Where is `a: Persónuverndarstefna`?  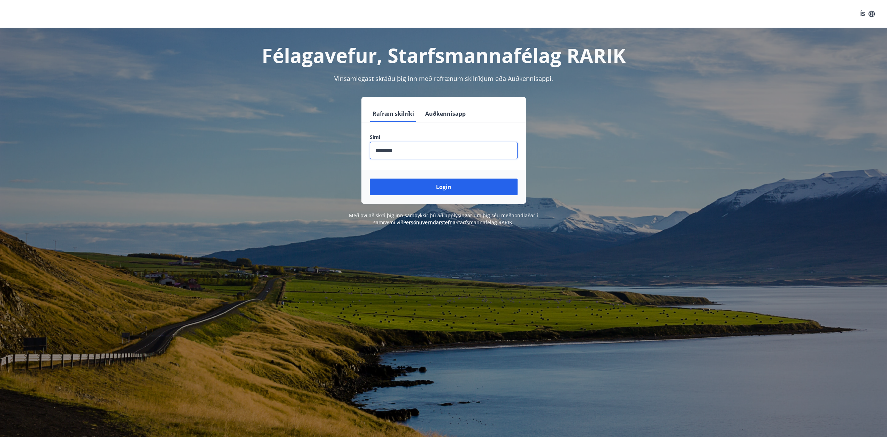
a: Persónuverndarstefna is located at coordinates (429, 222).